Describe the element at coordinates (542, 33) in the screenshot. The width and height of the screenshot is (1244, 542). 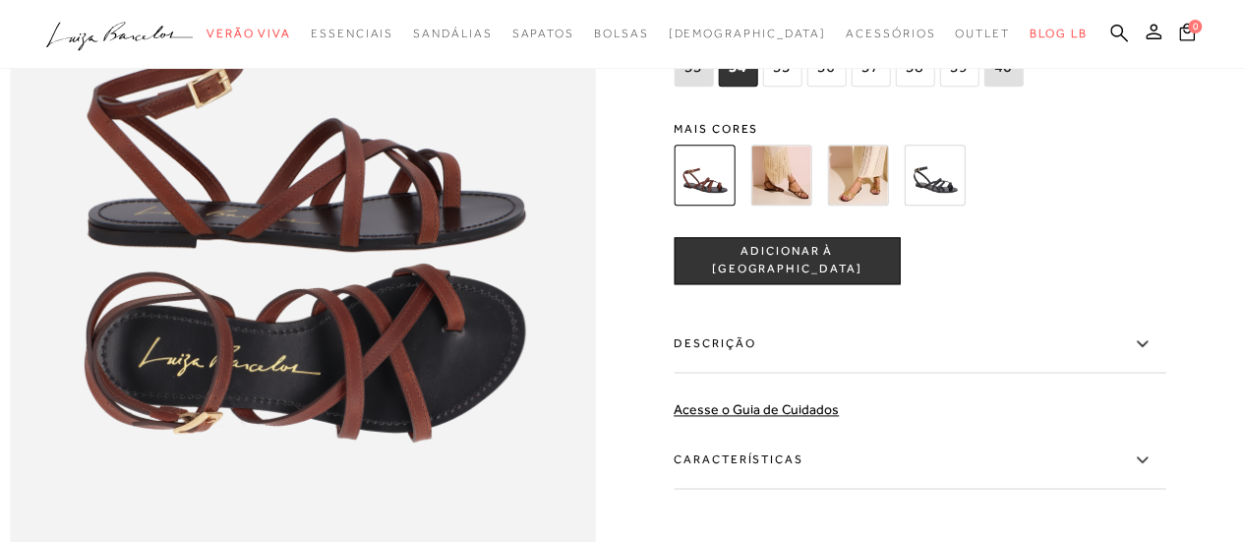
I see `span: Sapatos` at that location.